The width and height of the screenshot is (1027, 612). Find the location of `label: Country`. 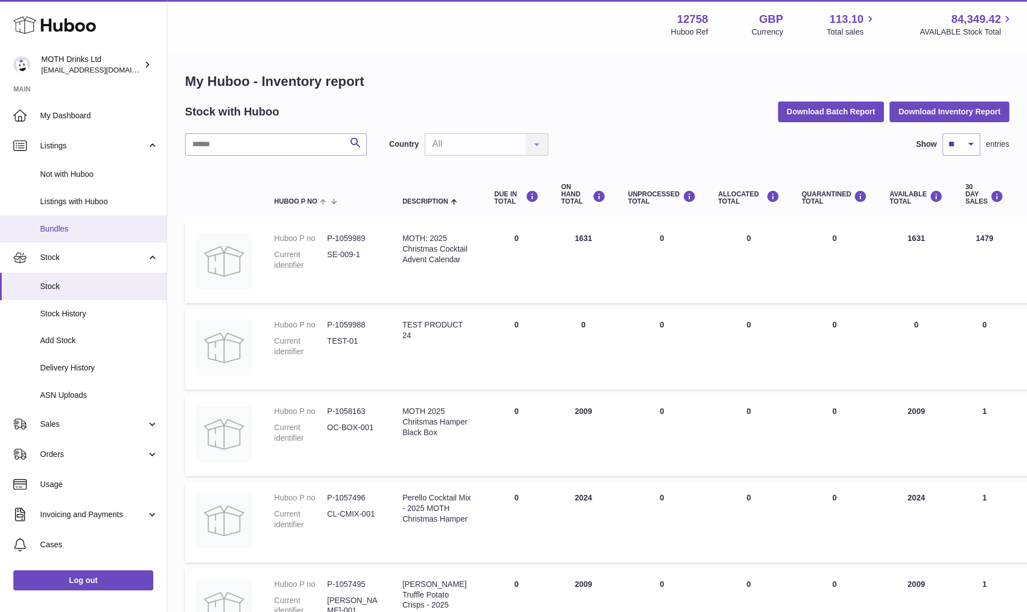

label: Country is located at coordinates (404, 144).